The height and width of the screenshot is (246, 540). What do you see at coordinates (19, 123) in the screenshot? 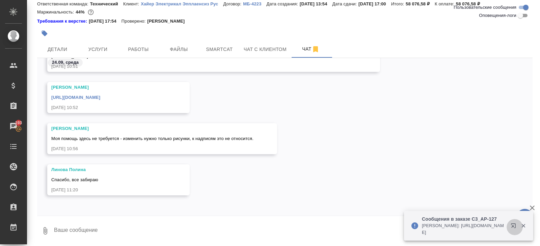
I see `span: 193` at bounding box center [19, 123].